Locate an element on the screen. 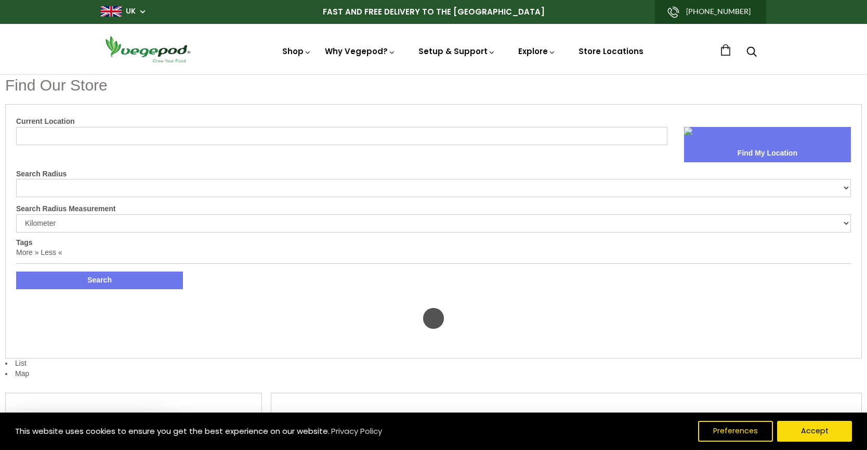 This screenshot has width=867, height=450. button: Accept is located at coordinates (815, 431).